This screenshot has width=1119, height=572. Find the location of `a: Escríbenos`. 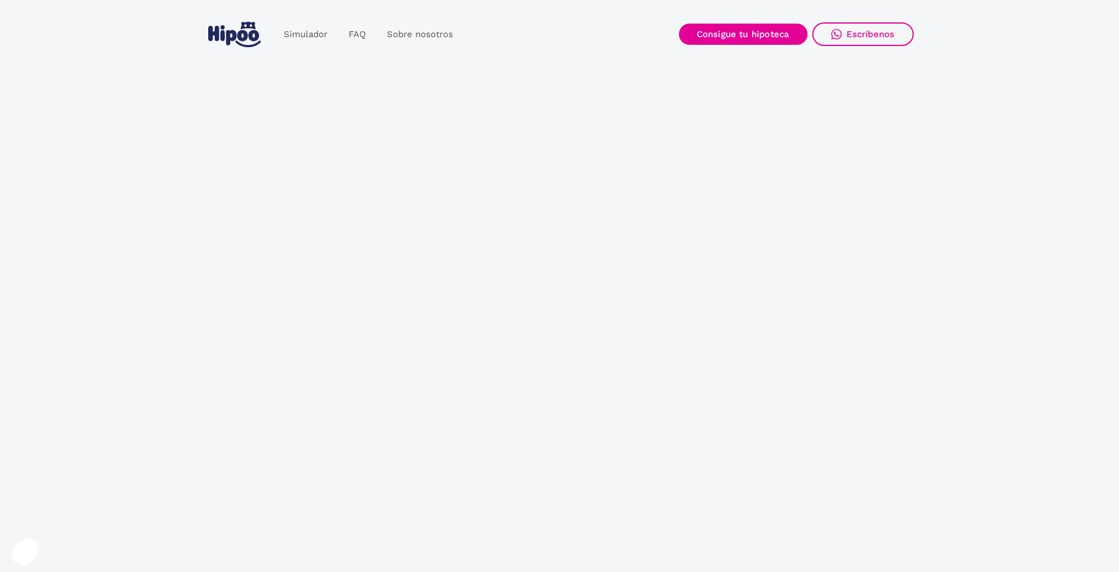

a: Escríbenos is located at coordinates (863, 34).